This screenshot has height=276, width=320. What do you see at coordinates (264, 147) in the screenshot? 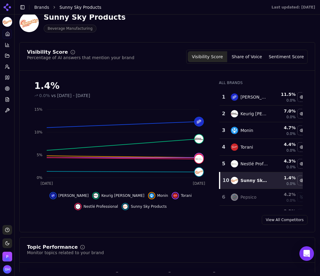
I see `tr: 4toraniTorani4.4%0.0%Hide torani data` at bounding box center [264, 147].